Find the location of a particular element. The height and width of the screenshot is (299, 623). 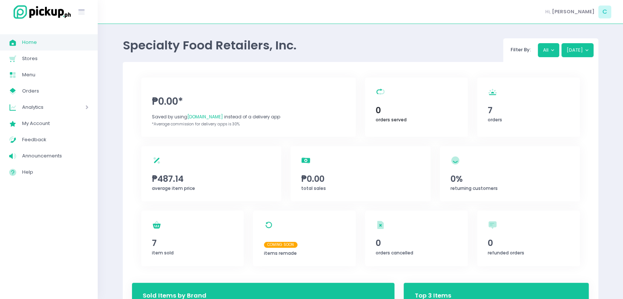

a: 0orders served is located at coordinates (416, 107).